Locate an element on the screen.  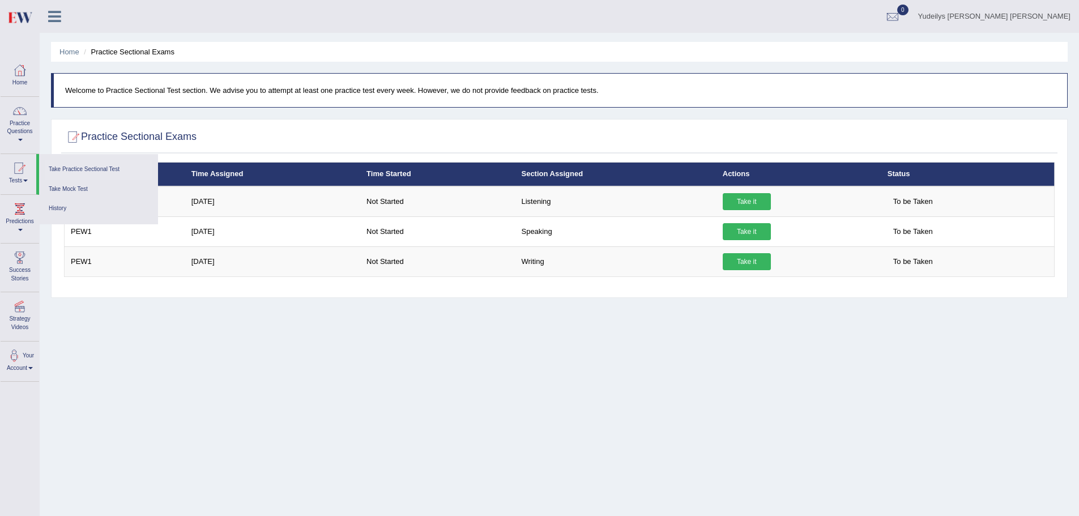
th: Status is located at coordinates (968, 174).